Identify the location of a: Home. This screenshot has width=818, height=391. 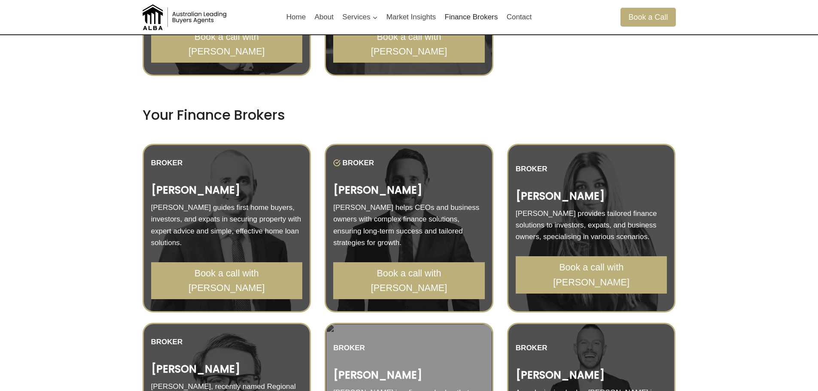
(296, 17).